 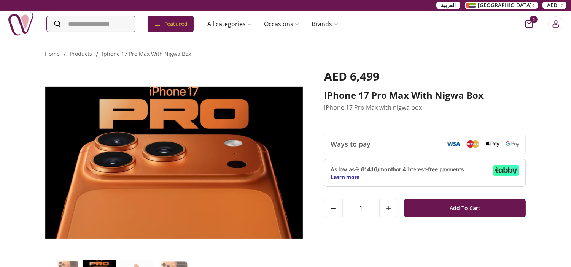 I want to click on span: 1, so click(x=361, y=209).